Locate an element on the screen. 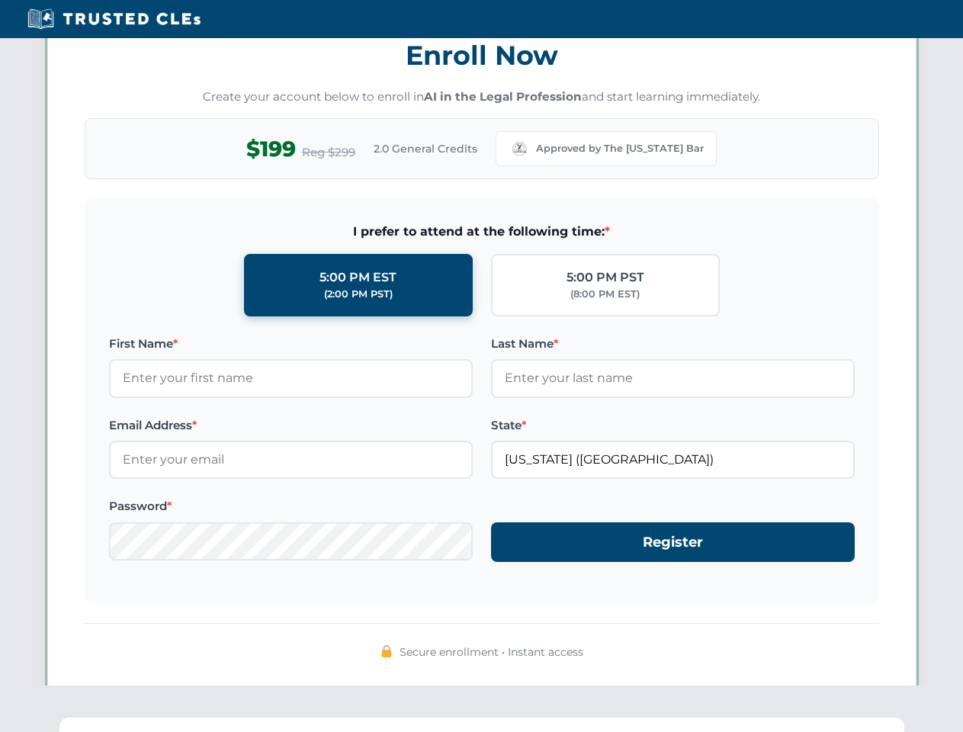 The width and height of the screenshot is (963, 732). div: 5:00 PM EST is located at coordinates (357, 277).